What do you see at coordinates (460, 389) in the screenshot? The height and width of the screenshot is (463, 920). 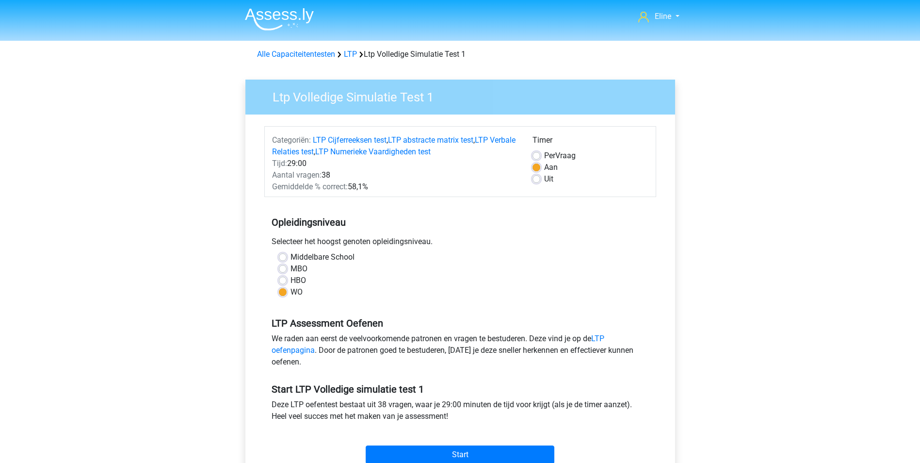 I see `h5: Start LTP Volledige simulatie test 1` at bounding box center [460, 389].